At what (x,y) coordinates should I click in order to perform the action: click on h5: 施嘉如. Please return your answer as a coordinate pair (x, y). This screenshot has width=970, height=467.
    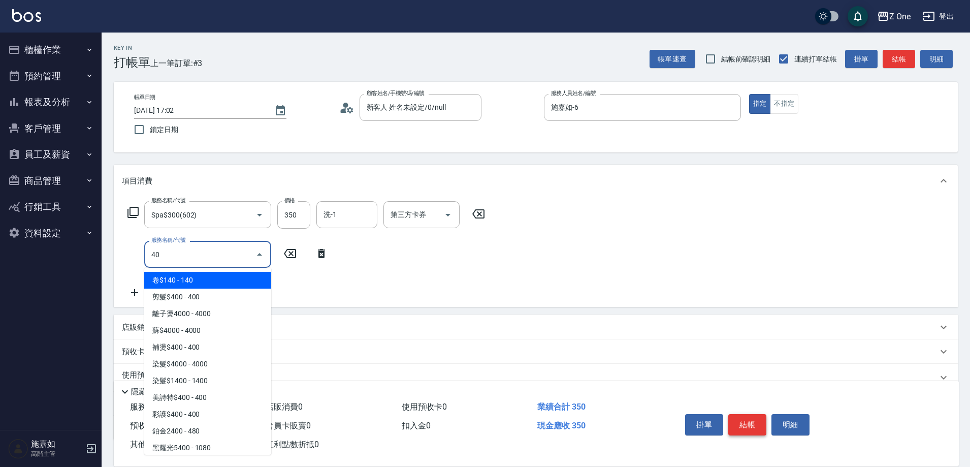
    Looking at the image, I should click on (57, 444).